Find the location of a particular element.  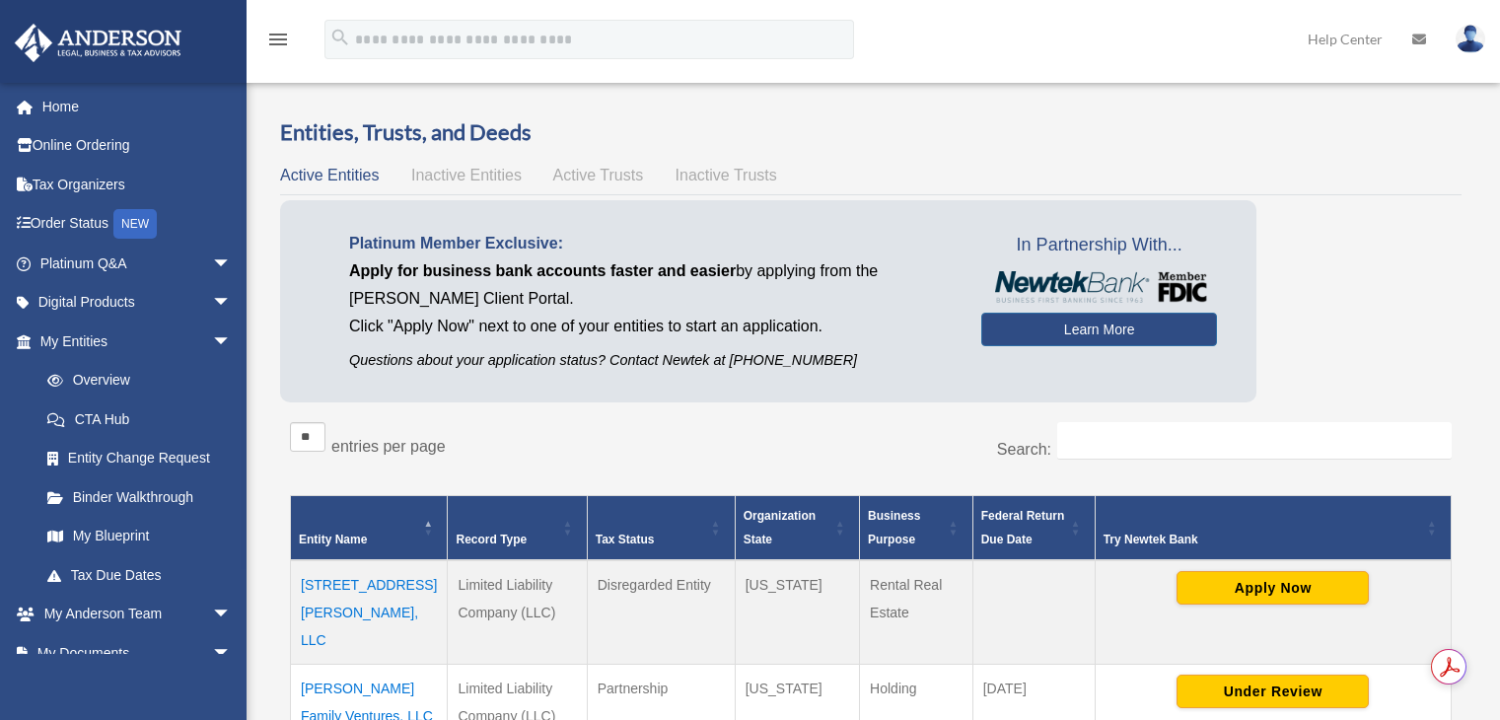

div: Try Newtek Bank is located at coordinates (1262, 540).